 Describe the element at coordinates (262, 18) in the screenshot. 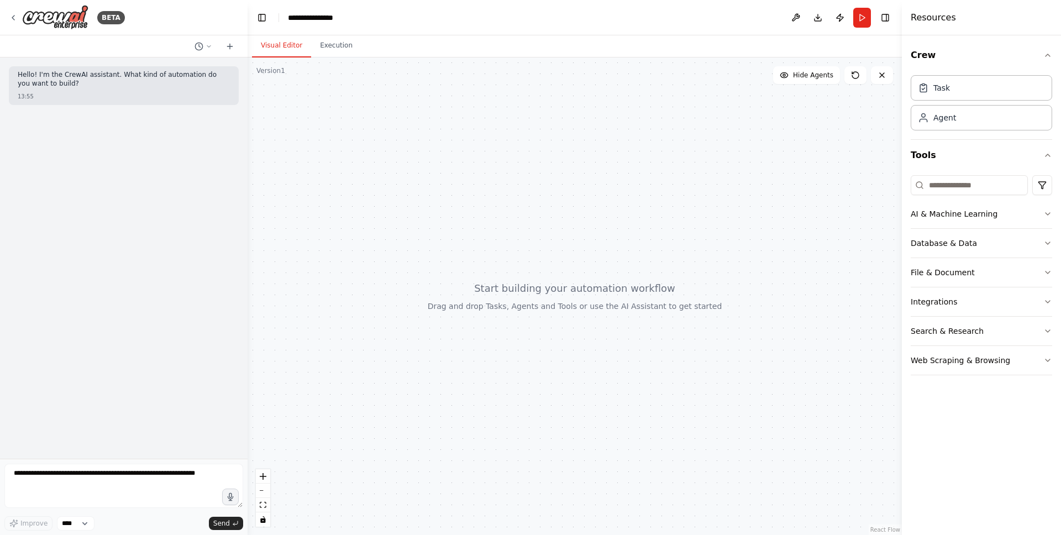

I see `button: Hide left sidebar` at that location.